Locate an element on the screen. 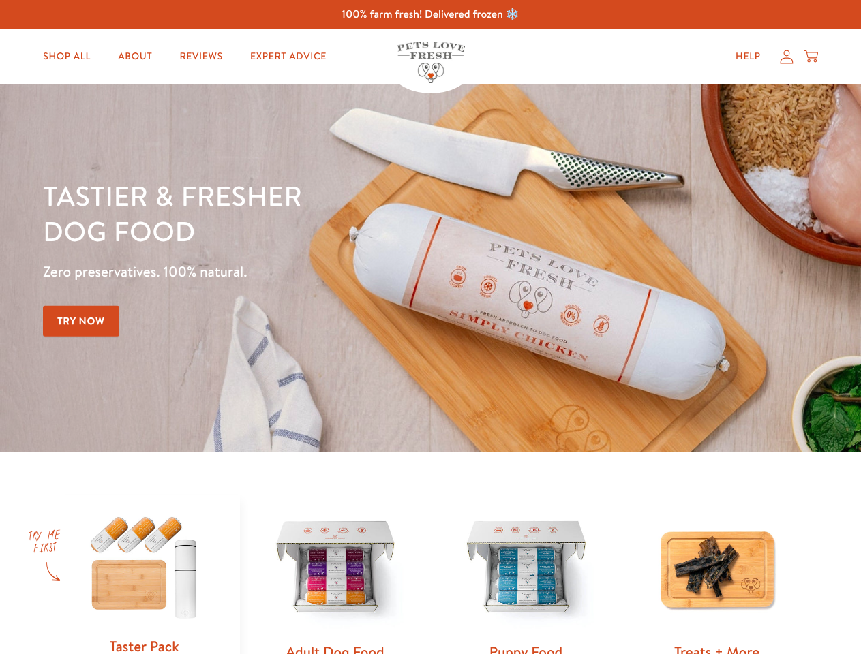  a: Shop All is located at coordinates (67, 57).